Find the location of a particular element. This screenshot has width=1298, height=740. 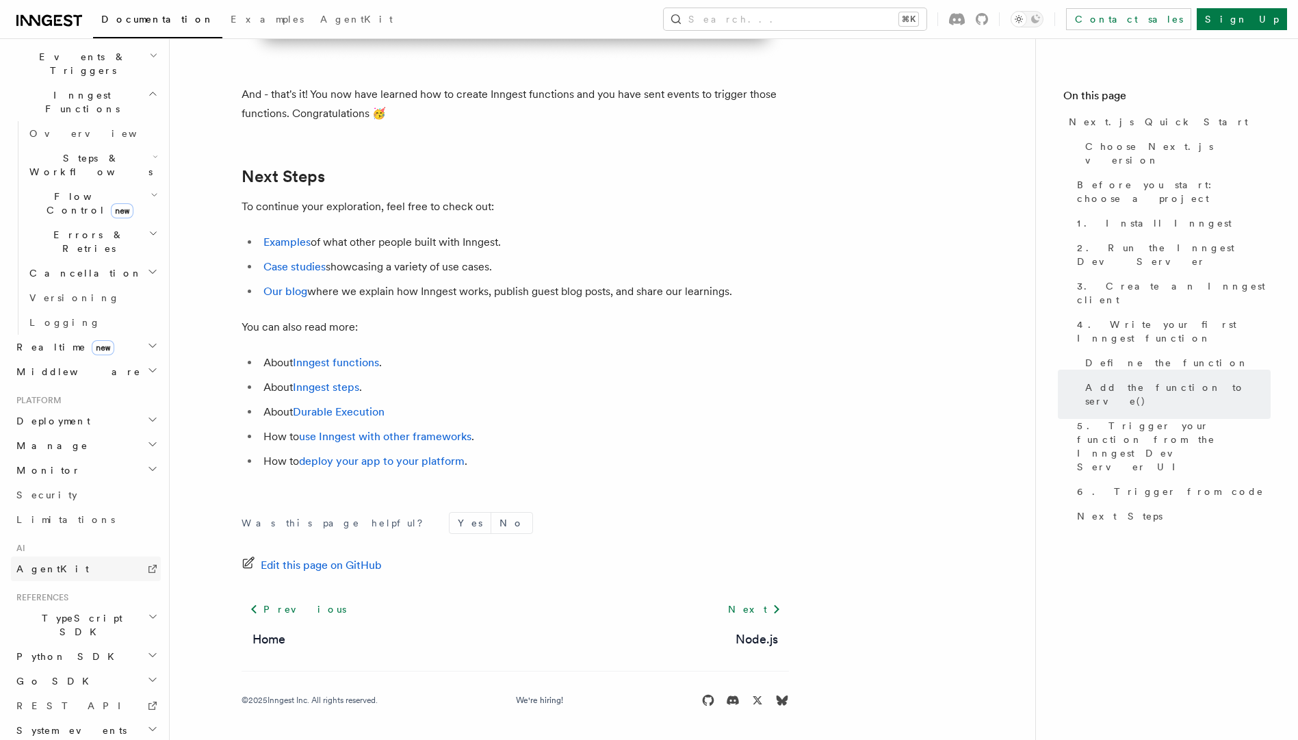

a: Sign Up is located at coordinates (1242, 19).